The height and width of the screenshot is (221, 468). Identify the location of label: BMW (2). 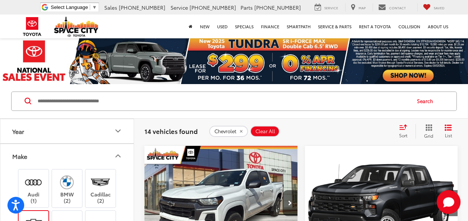
(67, 188).